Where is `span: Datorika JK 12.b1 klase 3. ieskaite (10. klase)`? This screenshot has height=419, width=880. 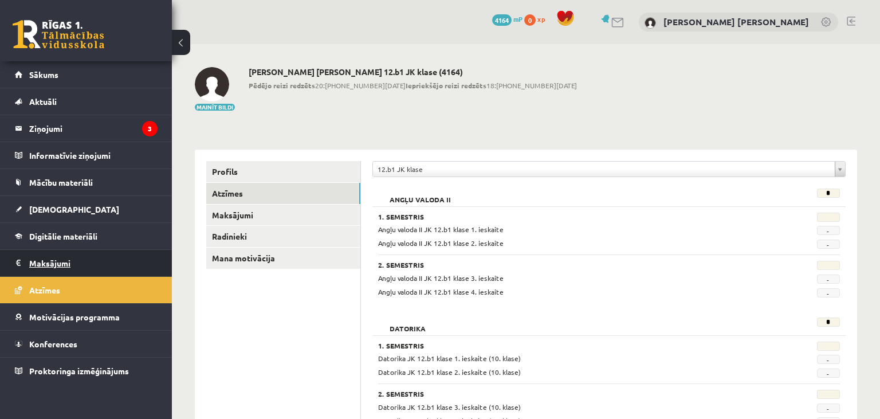
span: Datorika JK 12.b1 klase 3. ieskaite (10. klase) is located at coordinates (449, 407).